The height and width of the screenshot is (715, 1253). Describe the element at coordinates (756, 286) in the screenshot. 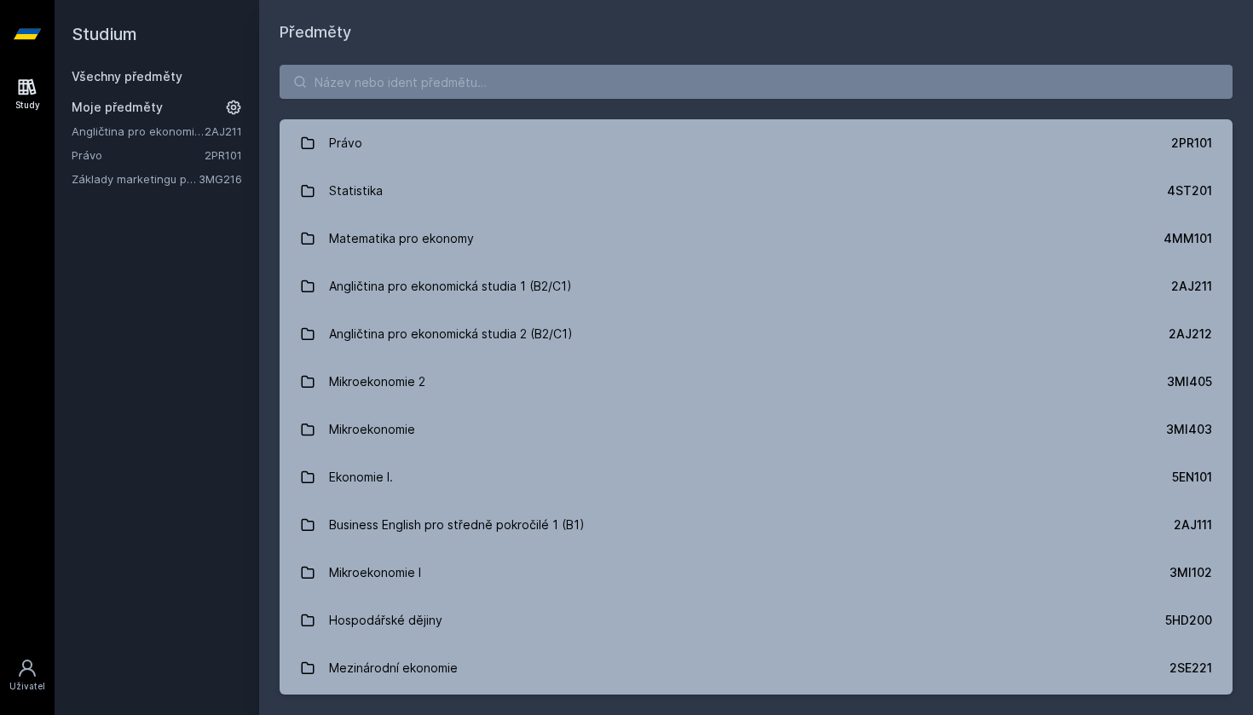

I see `a: Angličtina pro ekonomická studia 1 (B2/C1) 2AJ211` at that location.